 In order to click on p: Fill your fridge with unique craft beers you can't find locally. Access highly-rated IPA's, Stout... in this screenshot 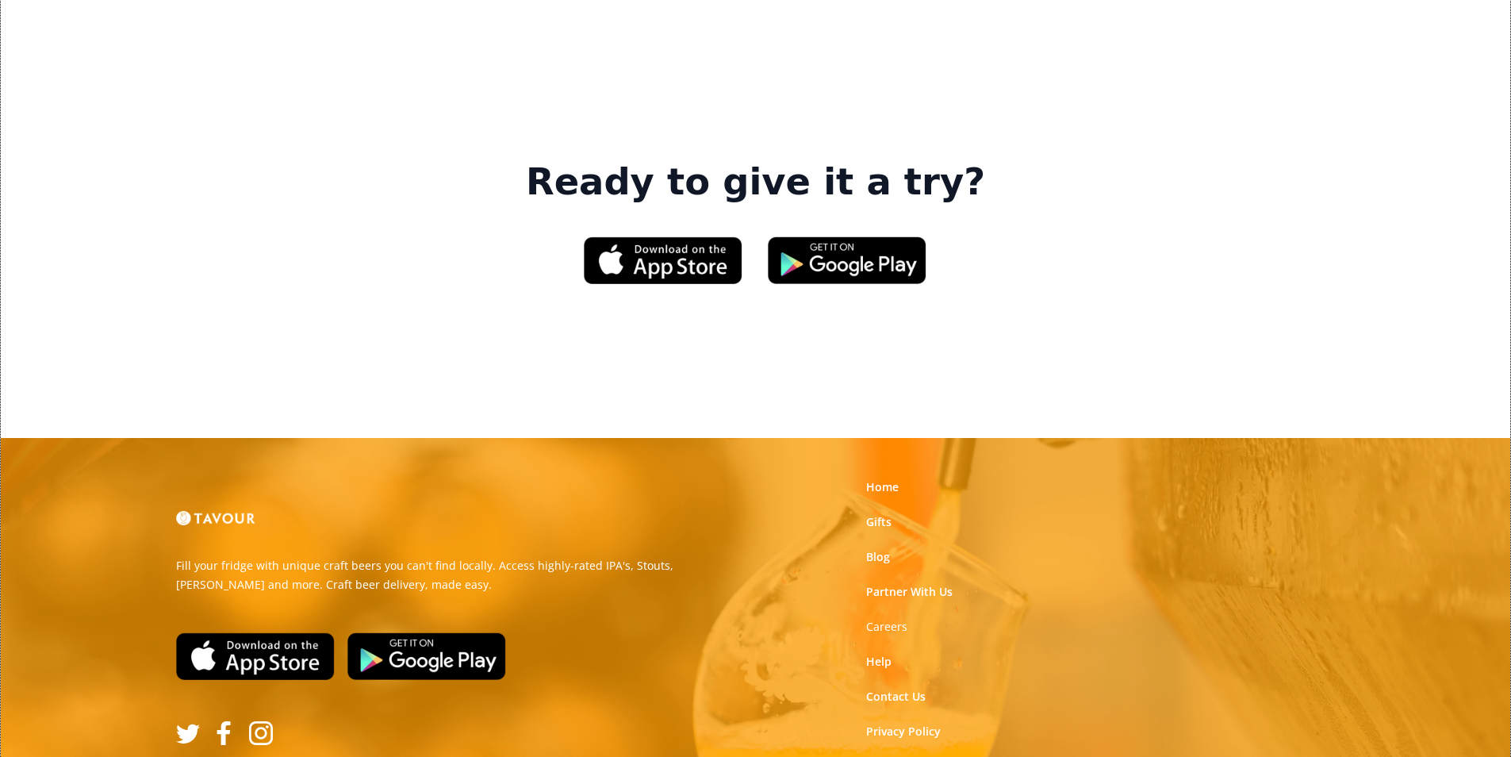, I will do `click(460, 575)`.